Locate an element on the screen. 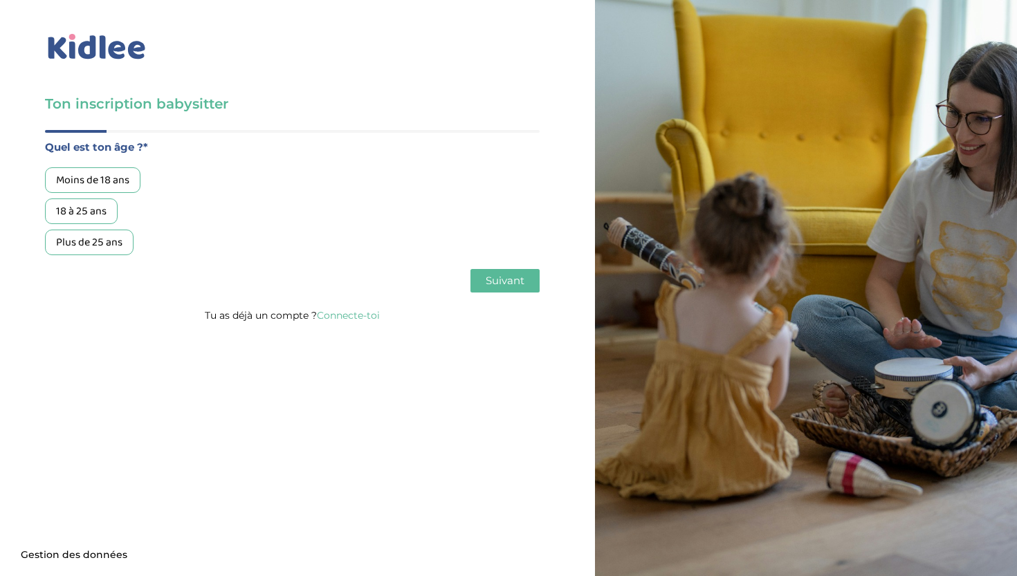 The width and height of the screenshot is (1017, 576). img: logo_kidlee_bleu is located at coordinates (97, 47).